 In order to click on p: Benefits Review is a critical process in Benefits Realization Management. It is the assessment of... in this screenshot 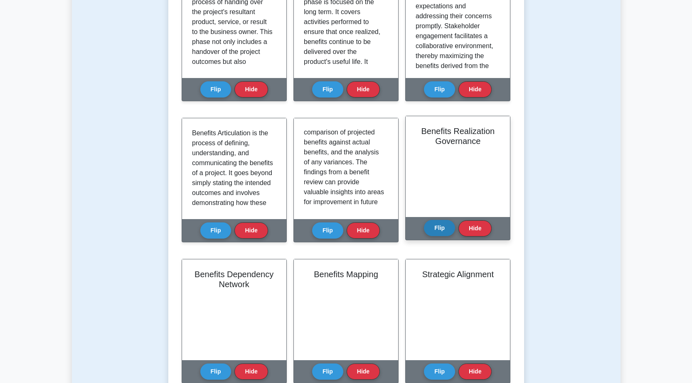, I will do `click(344, 152)`.